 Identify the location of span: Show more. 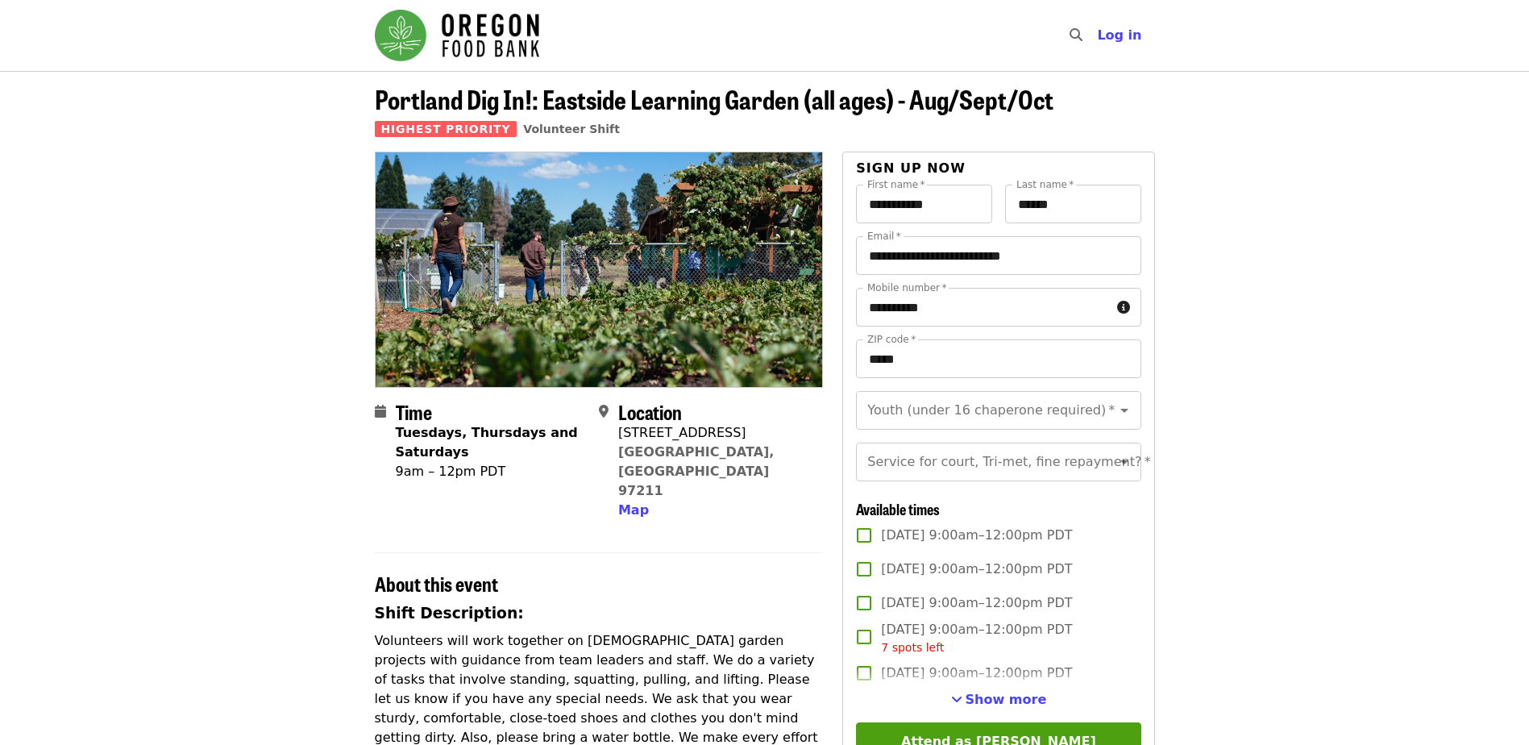
(1006, 699).